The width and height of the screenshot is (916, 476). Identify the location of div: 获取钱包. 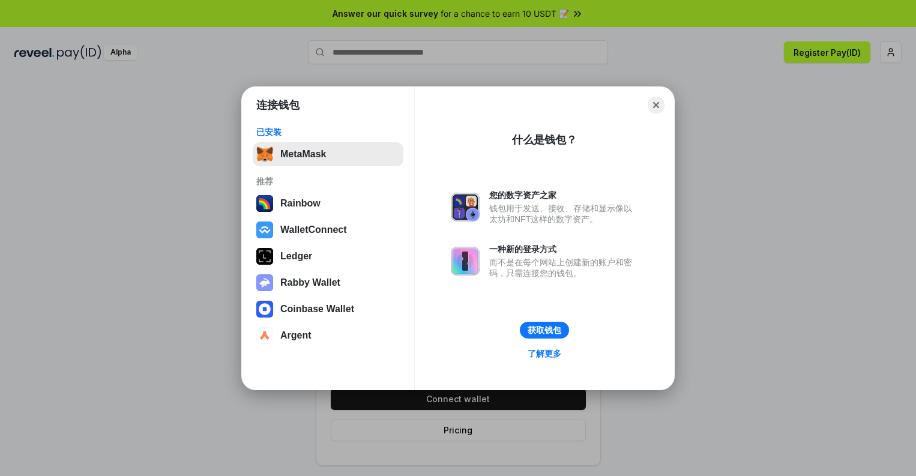
(544, 330).